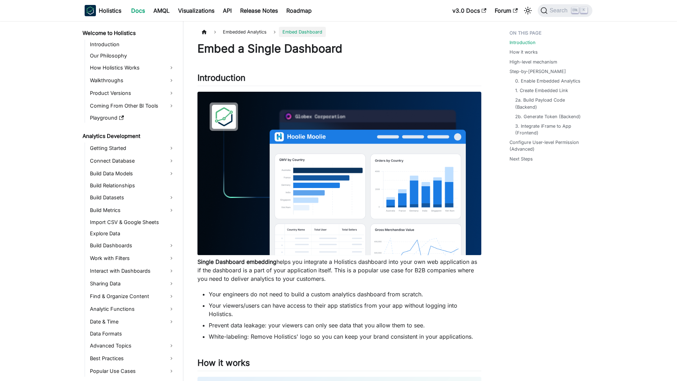  What do you see at coordinates (129, 33) in the screenshot?
I see `a: Welcome to Holistics` at bounding box center [129, 33].